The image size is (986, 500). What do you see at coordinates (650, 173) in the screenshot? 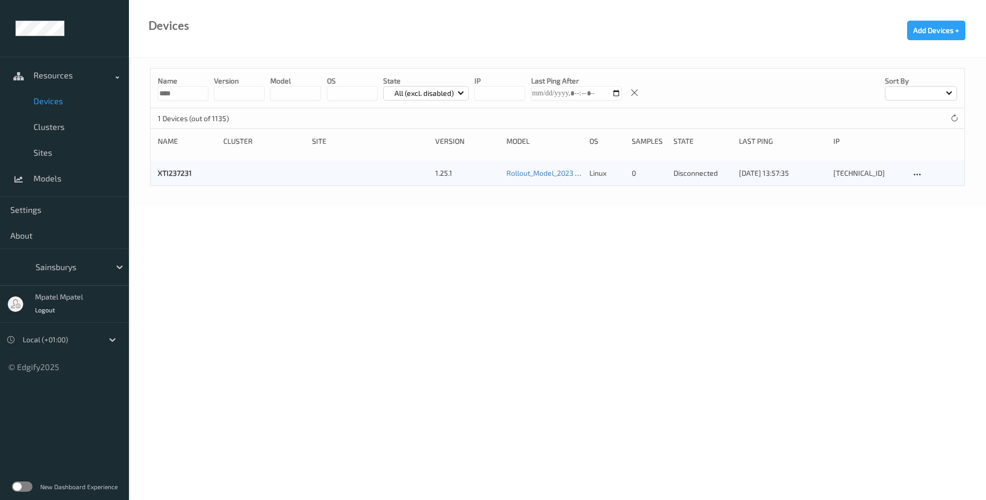
I see `div: 0` at bounding box center [650, 173].